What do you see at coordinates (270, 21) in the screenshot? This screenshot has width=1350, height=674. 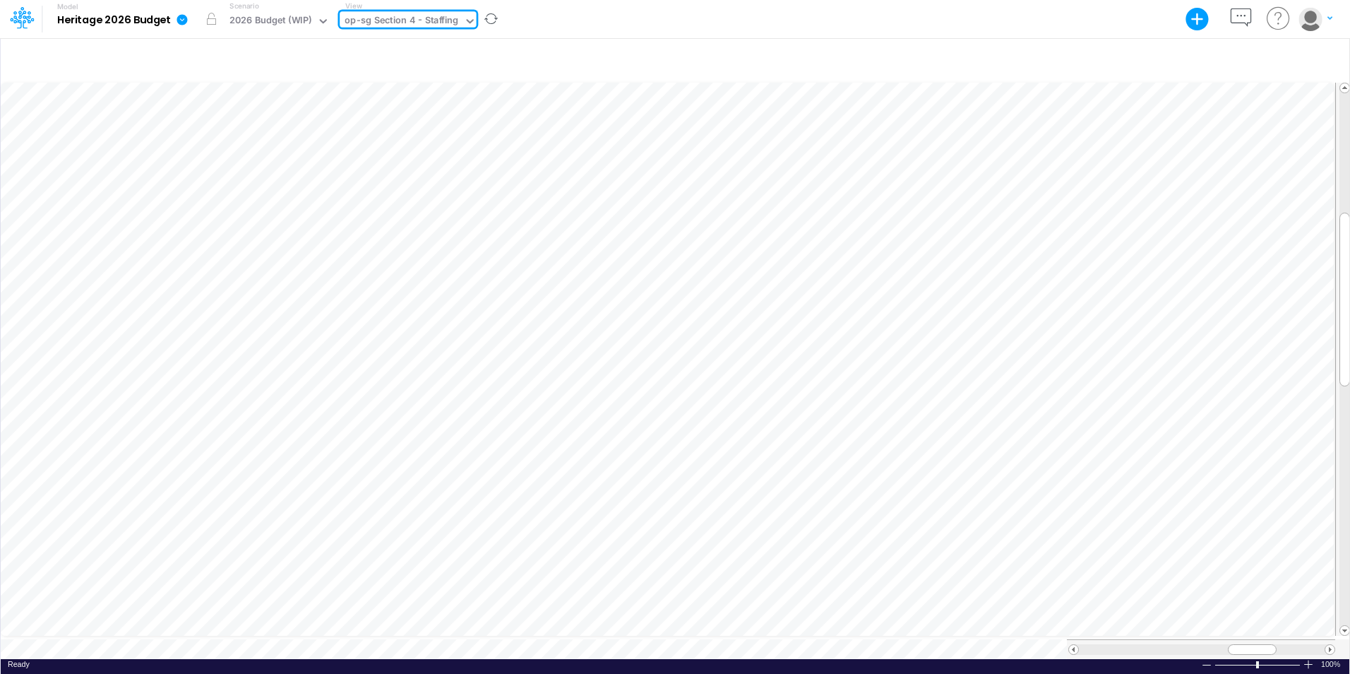 I see `div: 2026 Budget (WIP)` at bounding box center [270, 21].